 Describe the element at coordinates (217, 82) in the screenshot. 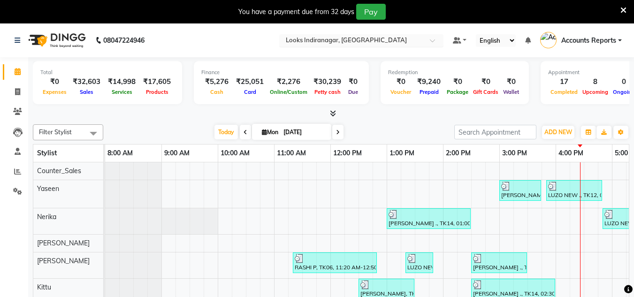

I see `div: ₹5,276` at that location.